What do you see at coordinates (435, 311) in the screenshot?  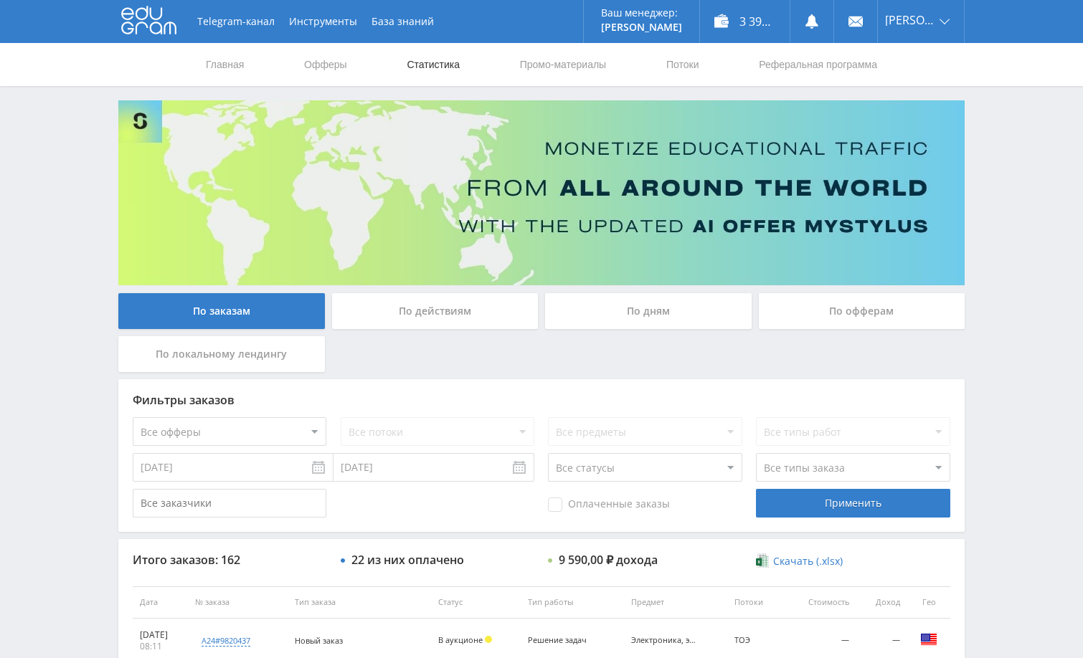 I see `div: По действиям` at bounding box center [435, 311].